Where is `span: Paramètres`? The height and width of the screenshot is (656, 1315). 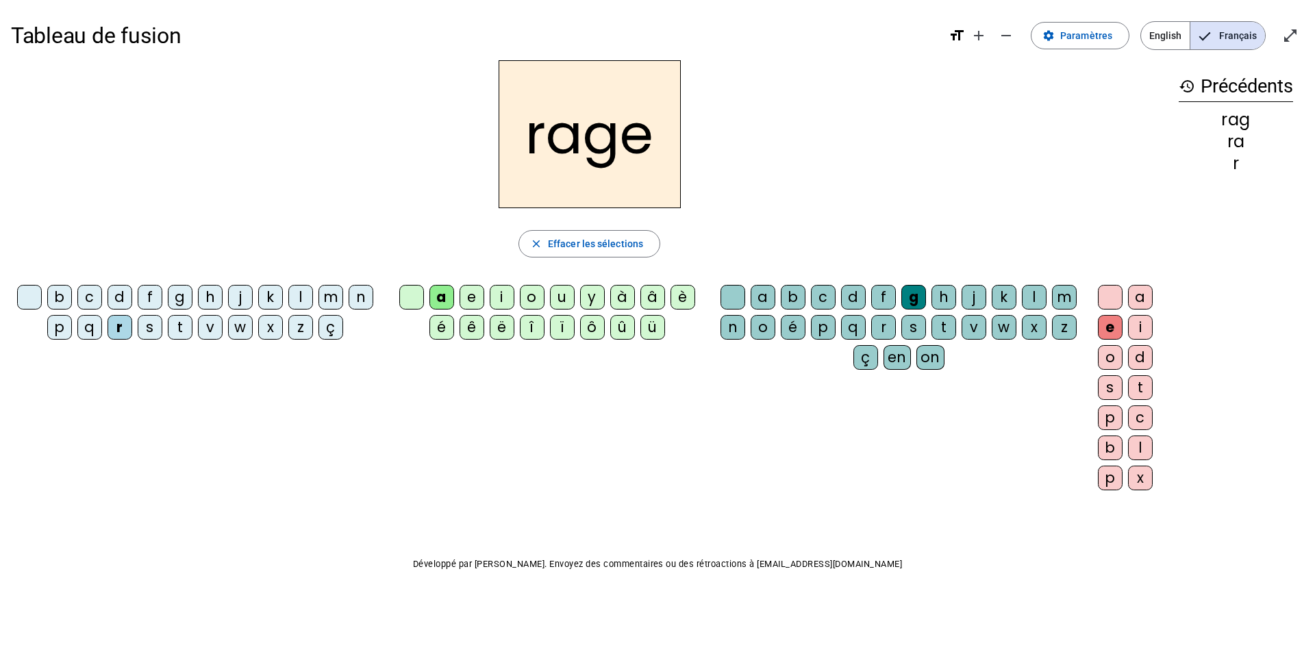
span: Paramètres is located at coordinates (1086, 36).